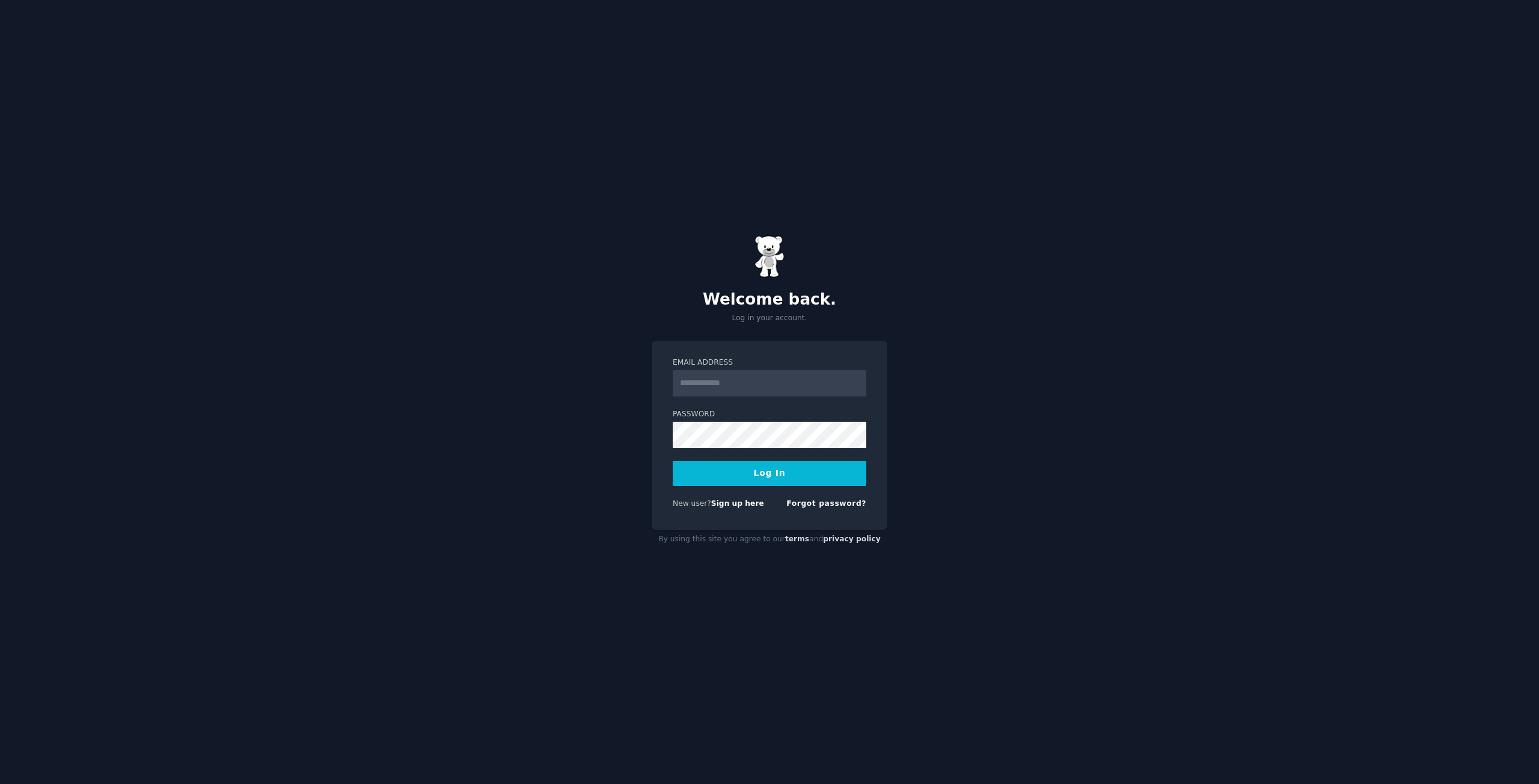 Image resolution: width=1539 pixels, height=784 pixels. What do you see at coordinates (770, 300) in the screenshot?
I see `h2: Welcome back.` at bounding box center [770, 300].